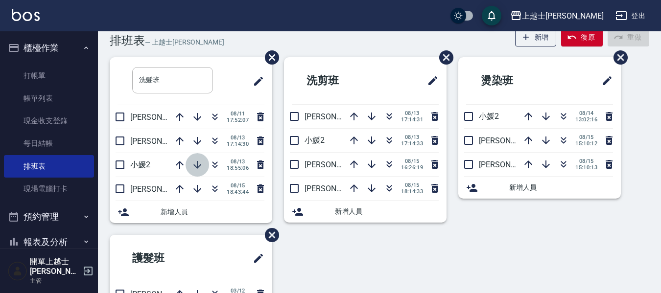 The image size is (661, 293). What do you see at coordinates (165, 258) in the screenshot?
I see `h2: 護髮班` at bounding box center [165, 258].